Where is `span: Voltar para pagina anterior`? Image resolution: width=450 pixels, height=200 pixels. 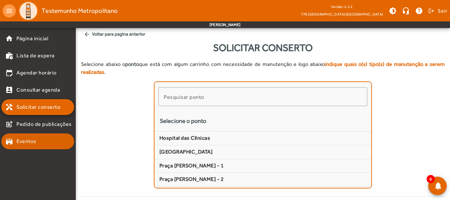 span: Voltar para pagina anterior is located at coordinates (263, 34).